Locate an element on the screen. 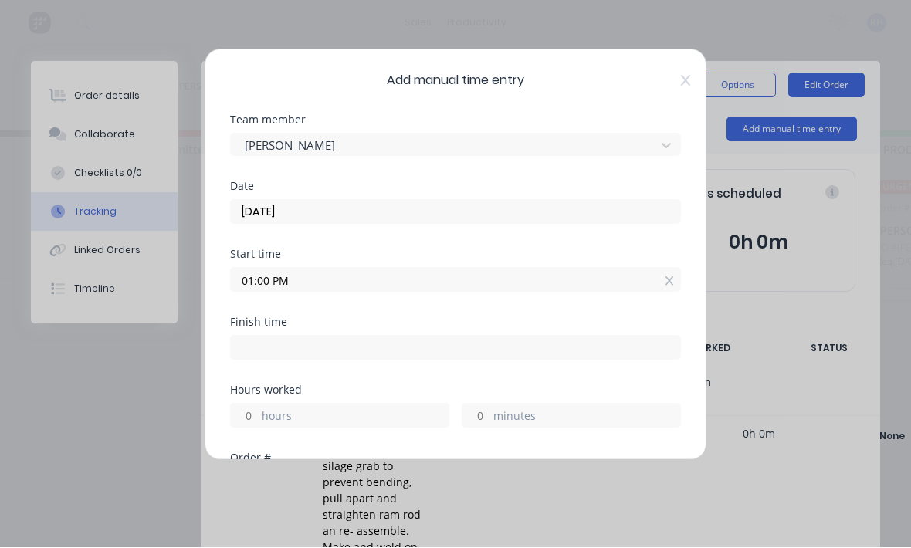  div: Team member is located at coordinates (456, 120).